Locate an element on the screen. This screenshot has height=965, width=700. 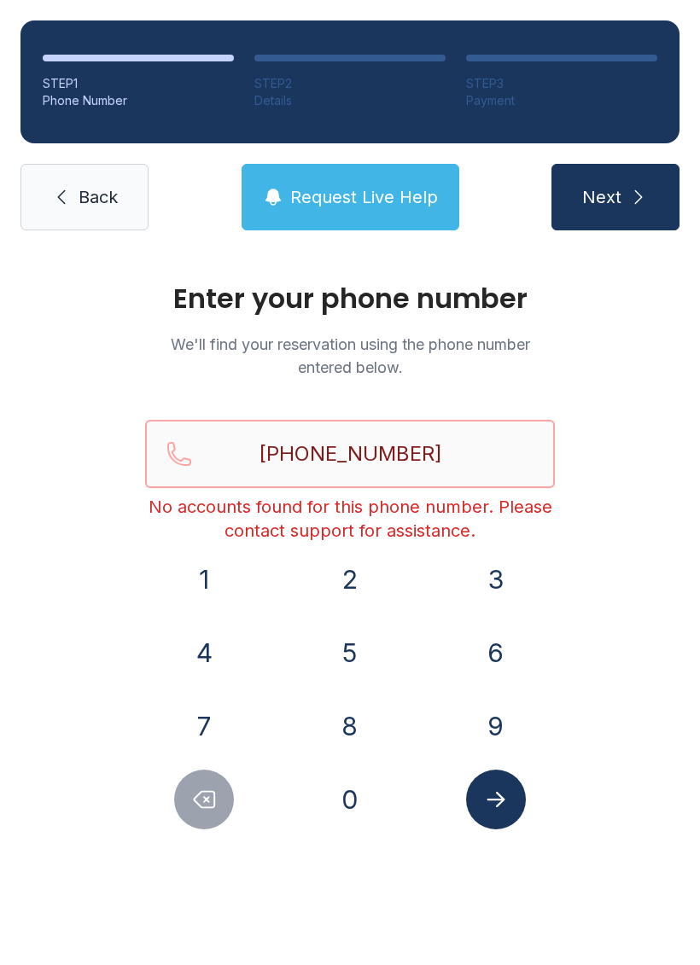
div: STEP 2 is located at coordinates (350, 84).